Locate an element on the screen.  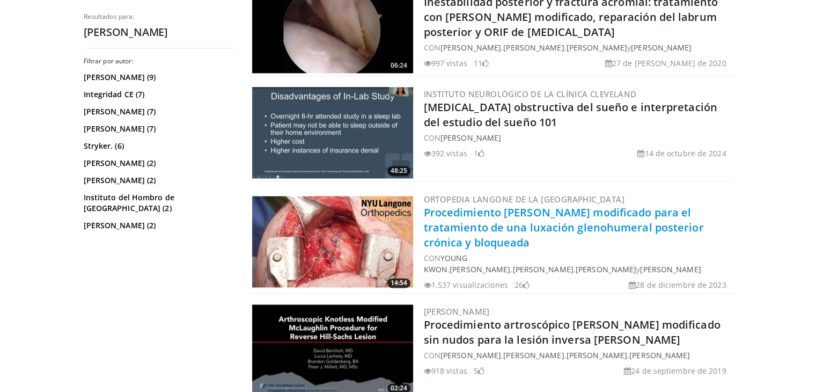
font: 06:24 is located at coordinates (399, 65).